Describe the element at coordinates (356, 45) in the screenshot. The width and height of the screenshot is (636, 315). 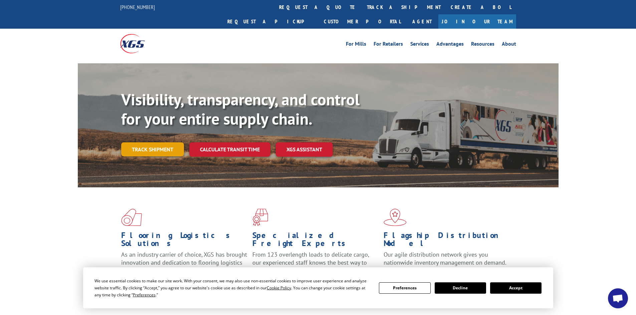
I see `a: For Mills` at that location.